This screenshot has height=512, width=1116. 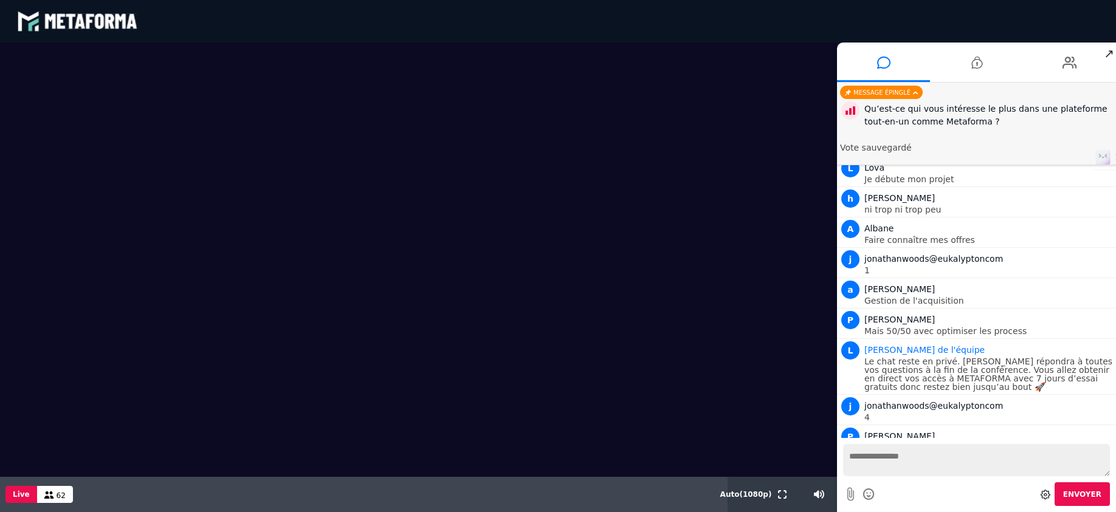 I want to click on span: Animateur, so click(x=924, y=350).